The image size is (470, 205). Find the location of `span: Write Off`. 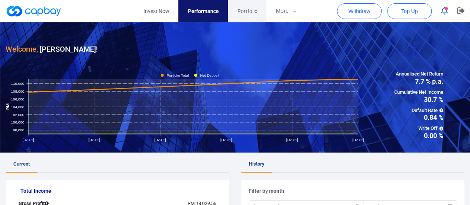

span: Write Off is located at coordinates (419, 128).